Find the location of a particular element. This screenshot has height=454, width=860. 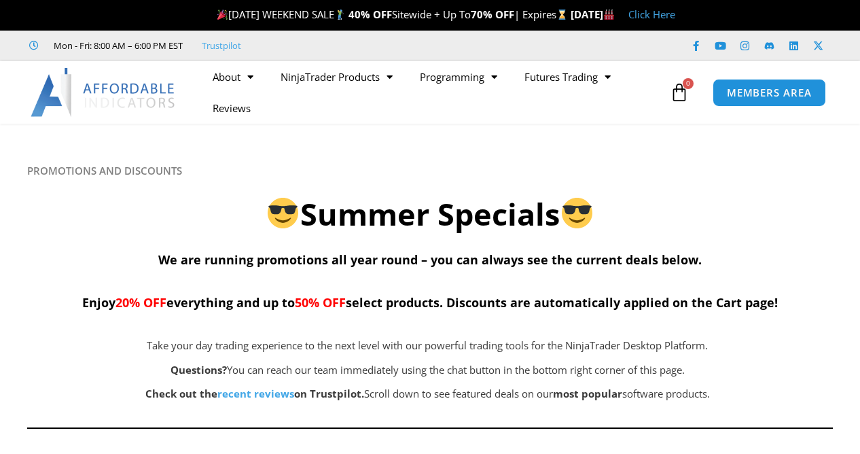

a: Click Here is located at coordinates (651, 14).